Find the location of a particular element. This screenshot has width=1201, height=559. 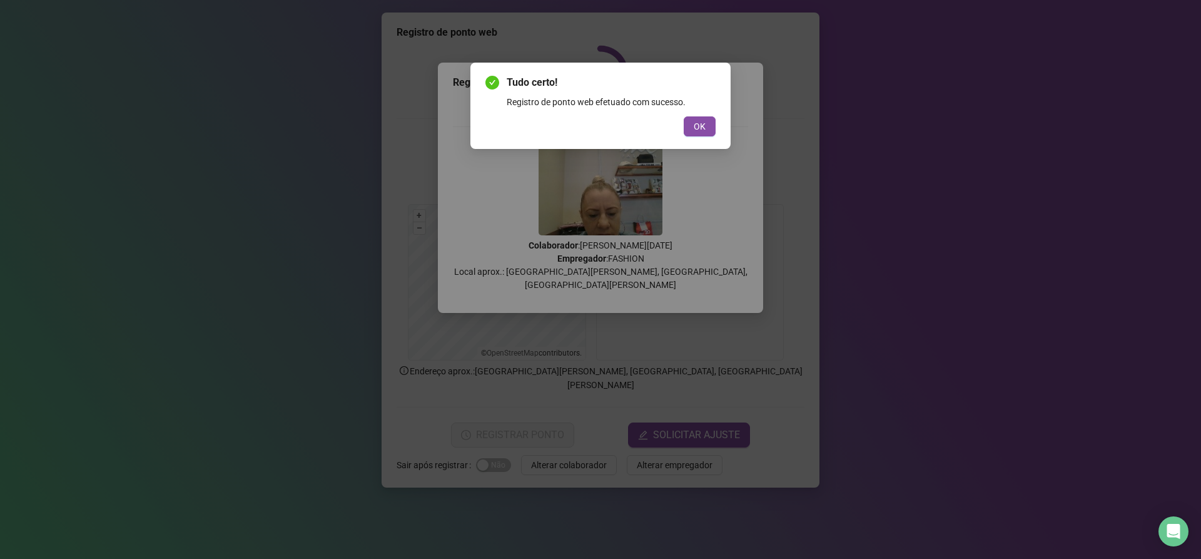

div: Registro de ponto web efetuado com sucesso. is located at coordinates (611, 102).